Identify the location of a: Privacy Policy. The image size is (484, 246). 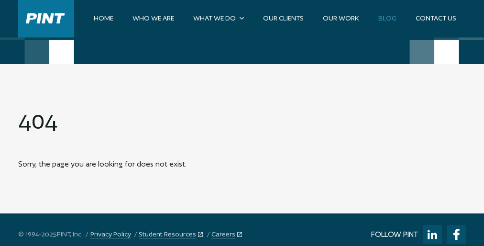
(109, 234).